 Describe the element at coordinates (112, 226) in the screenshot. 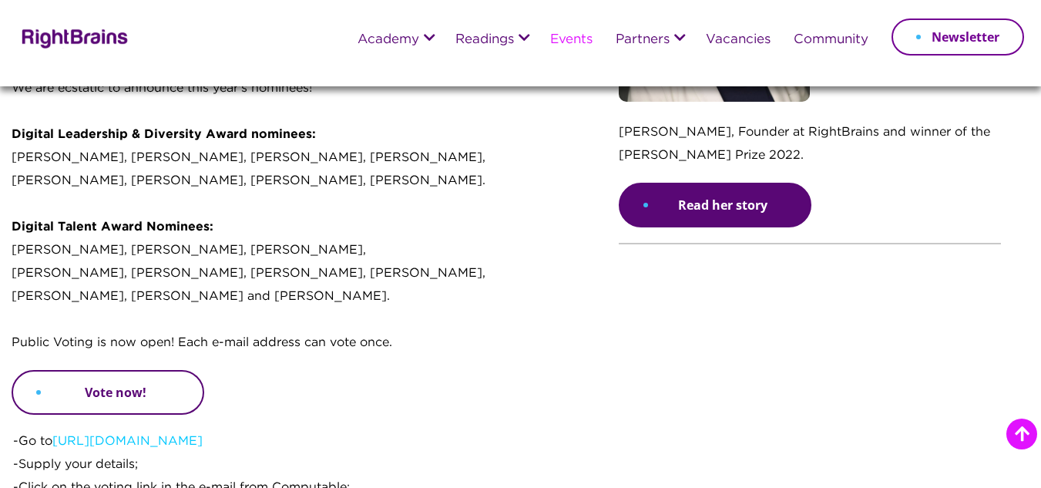

I see `strong: Digital Talent Award Nominees:` at that location.